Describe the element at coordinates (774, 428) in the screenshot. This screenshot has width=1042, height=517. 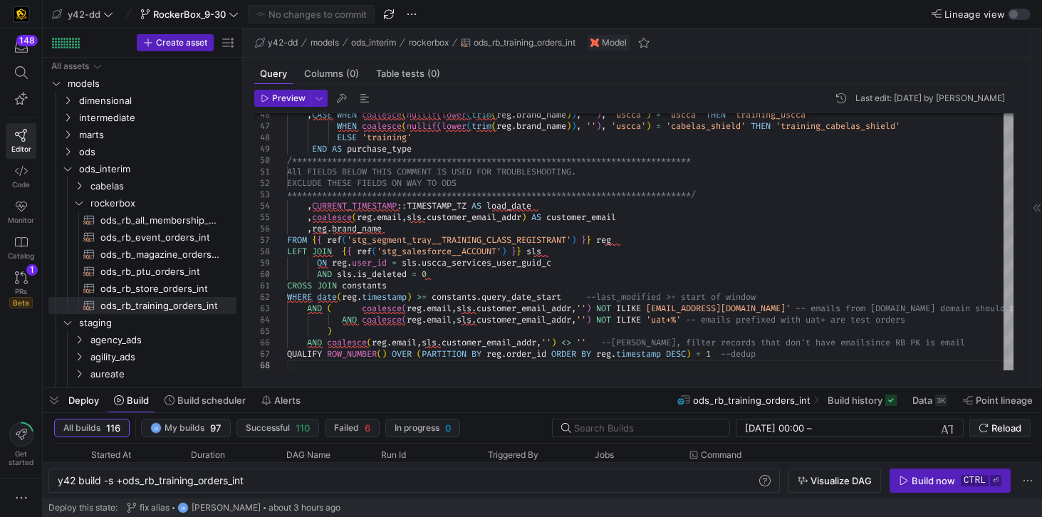
I see `input: Start datetime` at that location.